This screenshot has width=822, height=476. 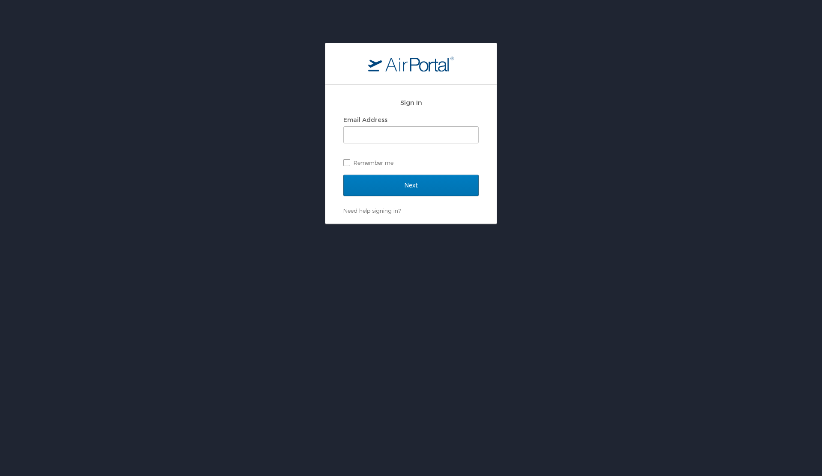 I want to click on h2: Sign In, so click(x=411, y=102).